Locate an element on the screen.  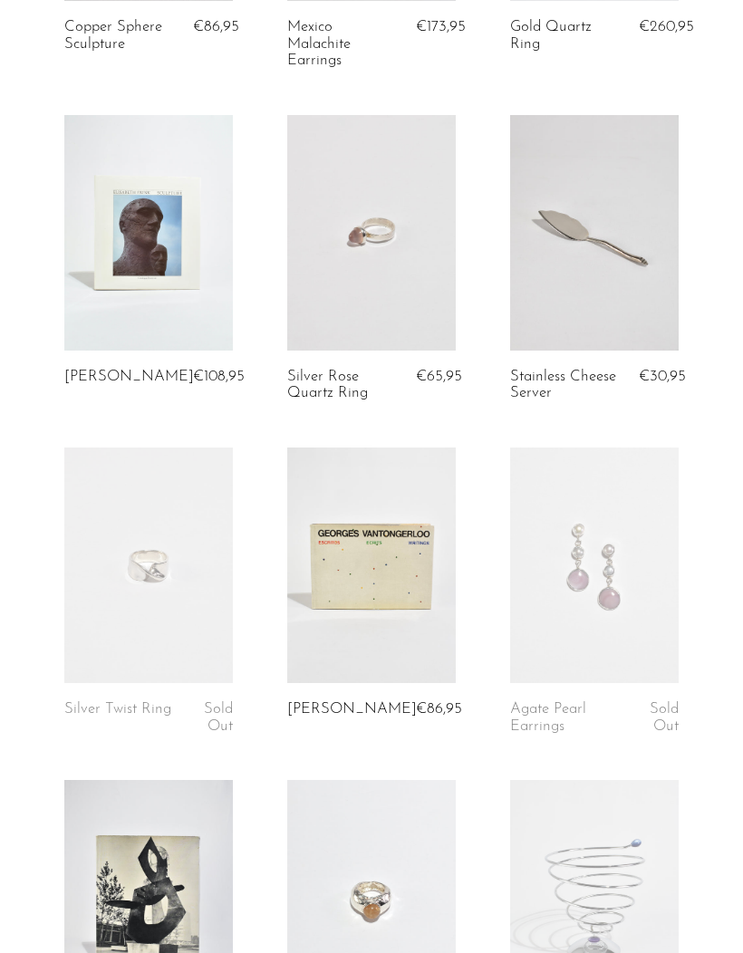
a: Silver Twist Ring is located at coordinates (118, 718).